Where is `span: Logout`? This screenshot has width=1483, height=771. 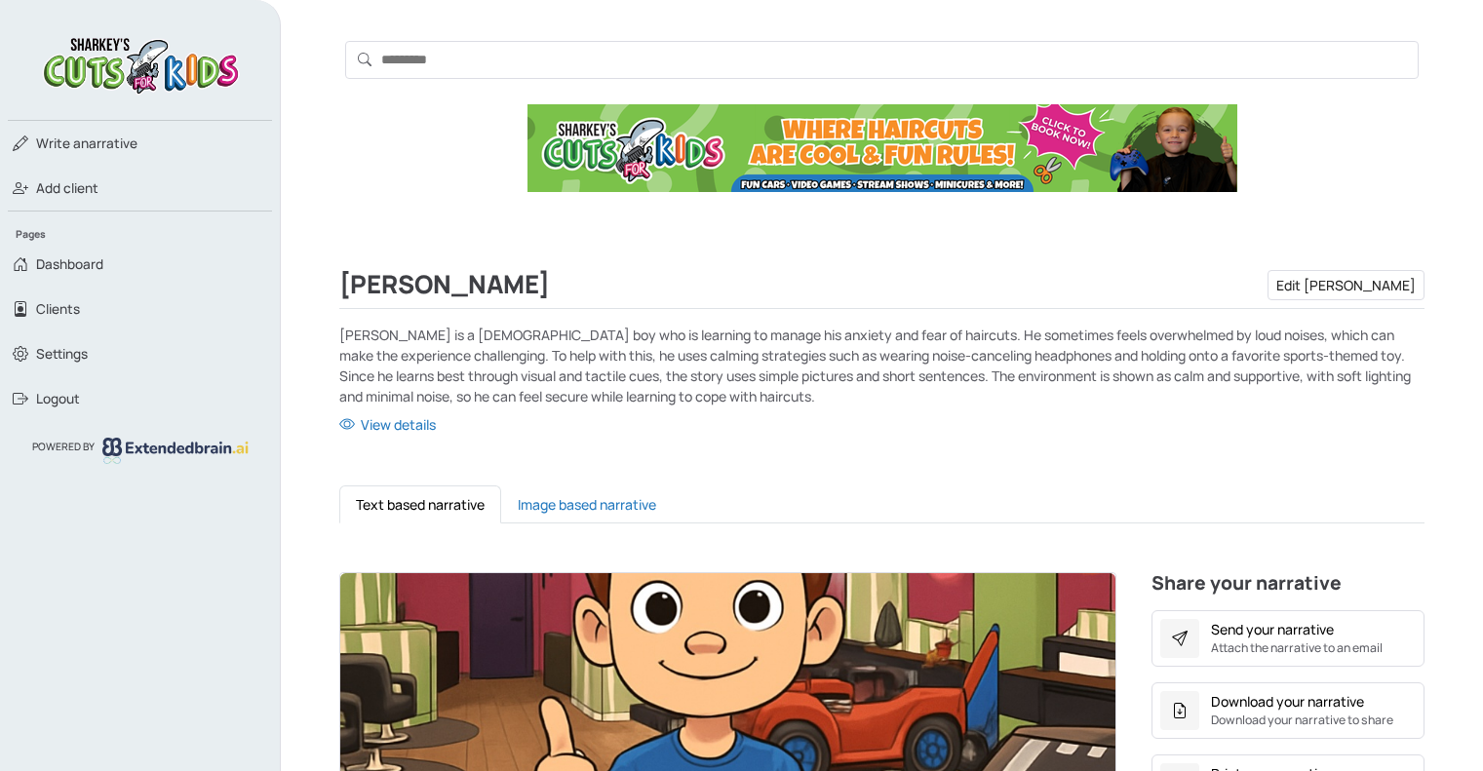
span: Logout is located at coordinates (58, 399).